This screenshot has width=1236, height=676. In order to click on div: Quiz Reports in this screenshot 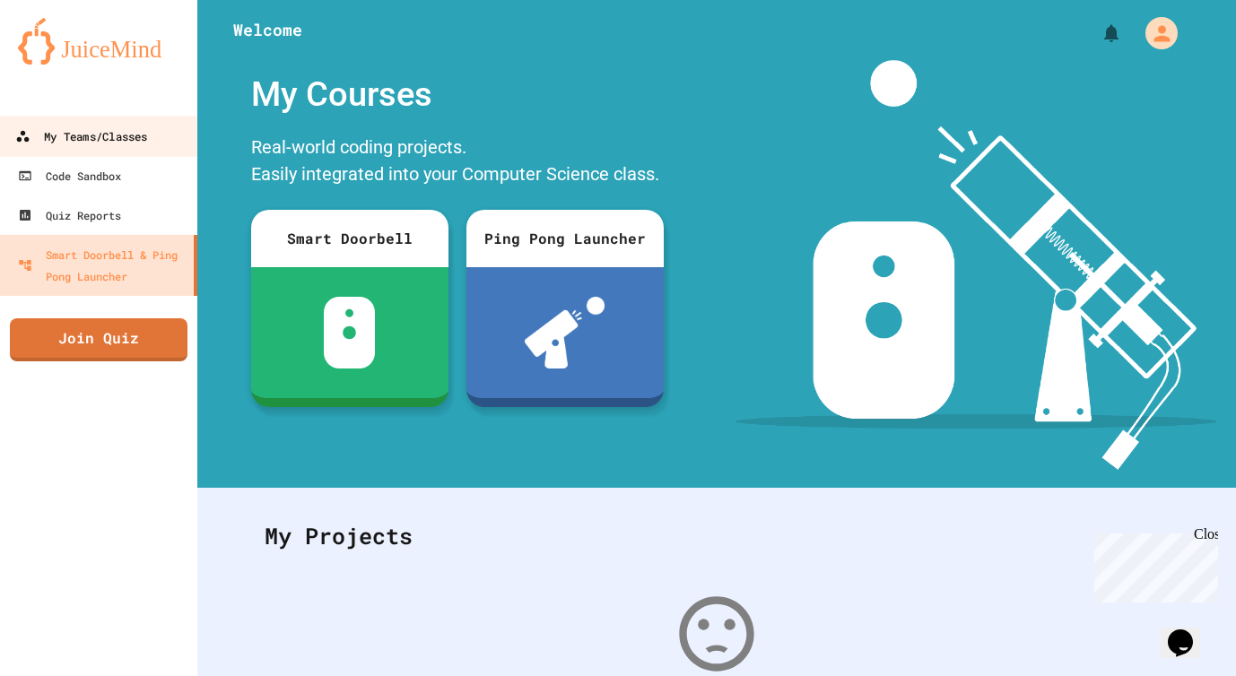, I will do `click(69, 215)`.